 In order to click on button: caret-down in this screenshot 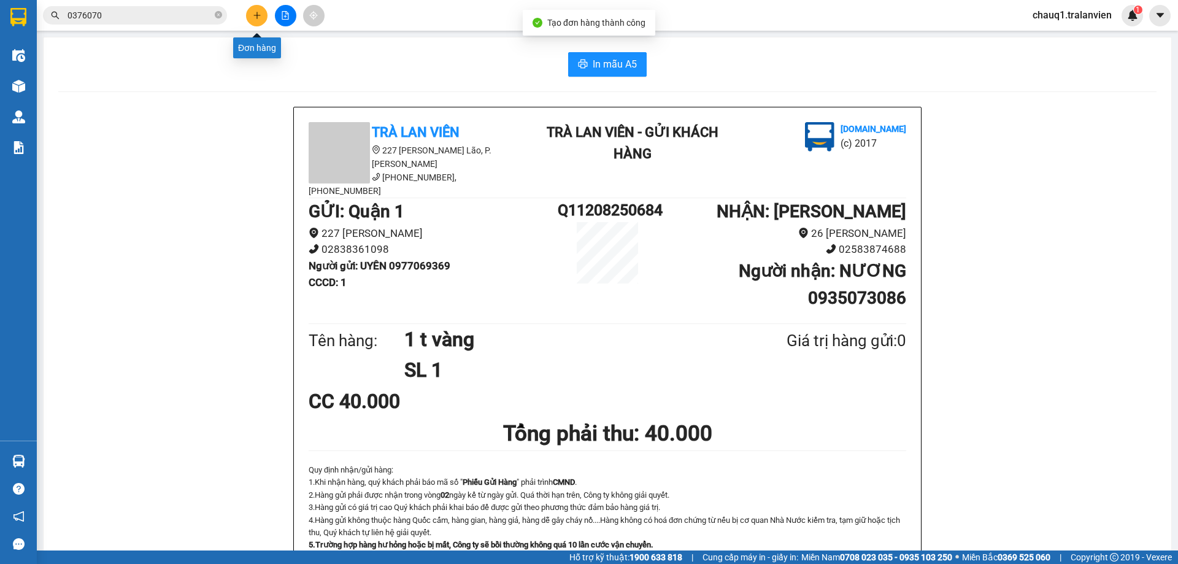, I will do `click(1160, 15)`.